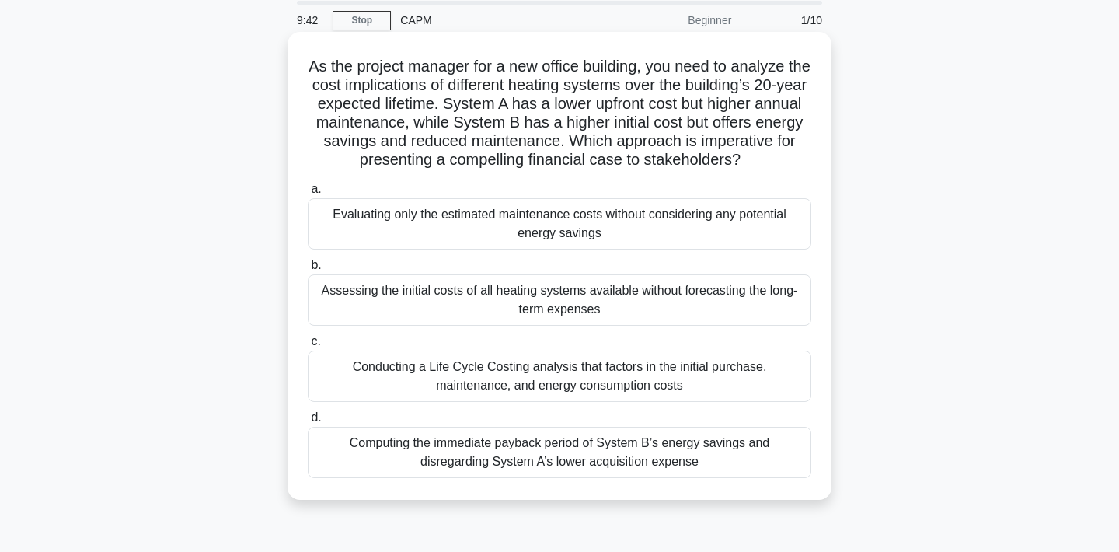 This screenshot has height=552, width=1119. Describe the element at coordinates (498, 20) in the screenshot. I see `div: CAPM` at that location.